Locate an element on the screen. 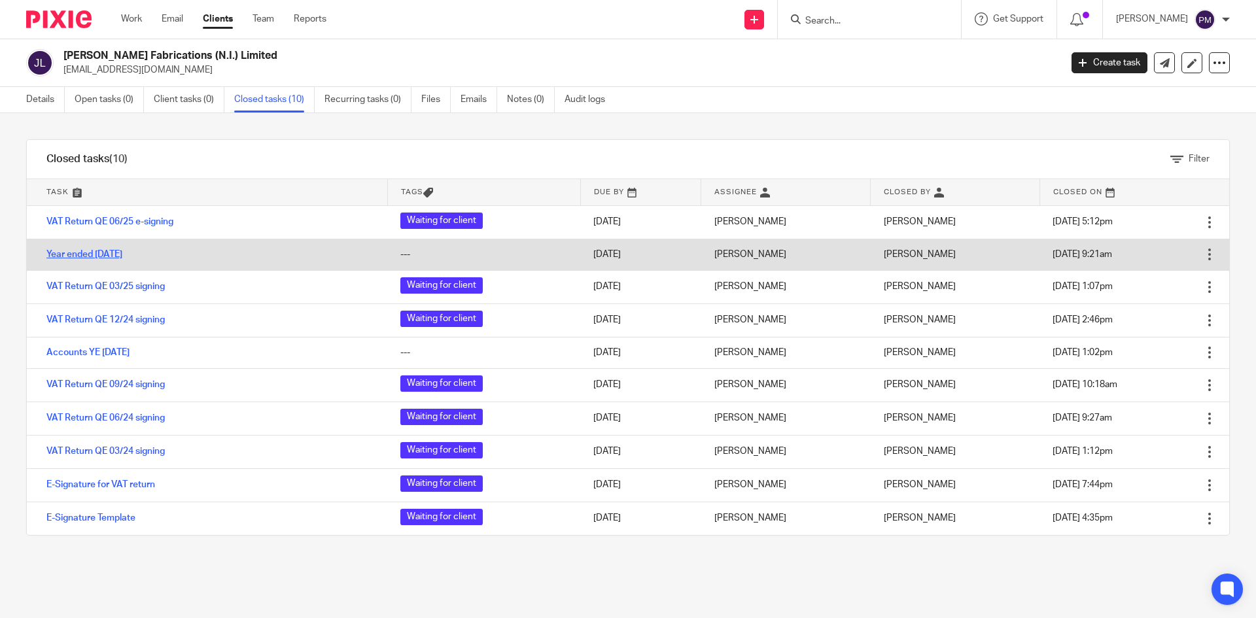 This screenshot has height=618, width=1256. a: VAT Return QE 12/24 signing is located at coordinates (105, 320).